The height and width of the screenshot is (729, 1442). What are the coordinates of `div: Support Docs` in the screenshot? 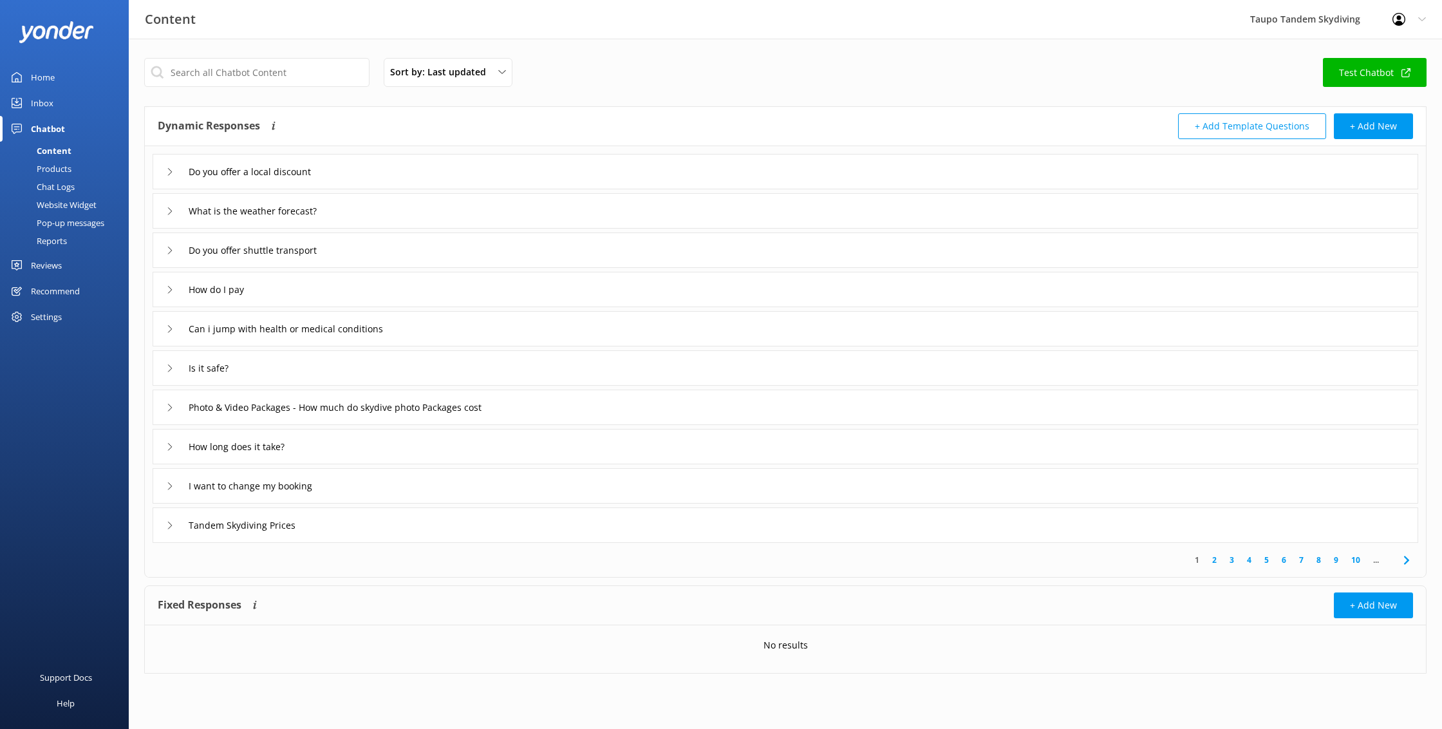 It's located at (66, 677).